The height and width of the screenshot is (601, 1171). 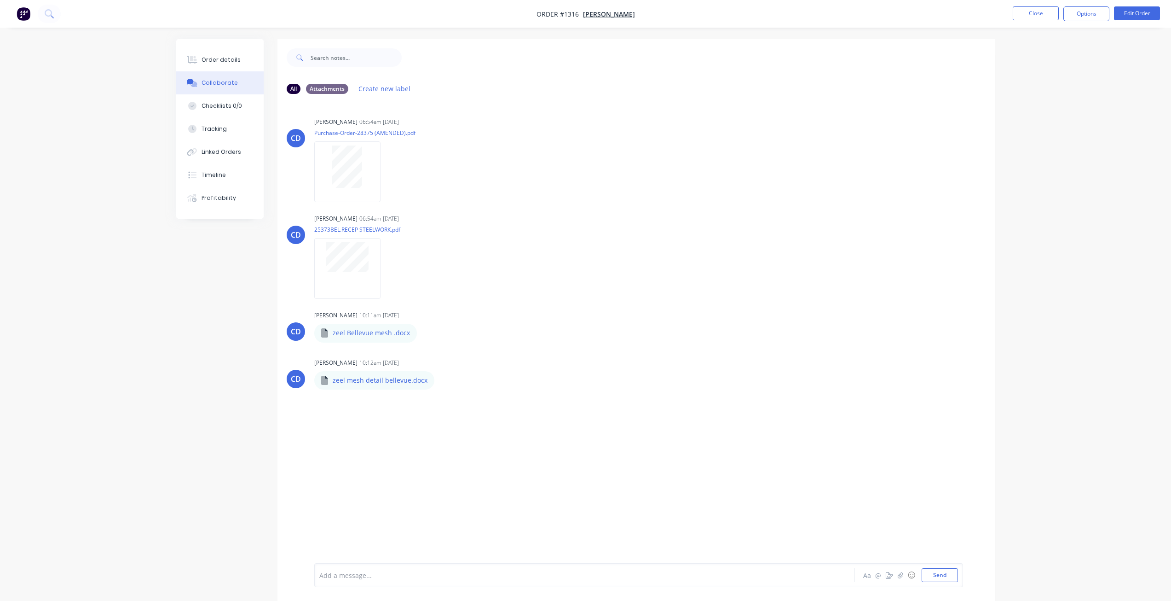 I want to click on div: Collaborate, so click(x=220, y=83).